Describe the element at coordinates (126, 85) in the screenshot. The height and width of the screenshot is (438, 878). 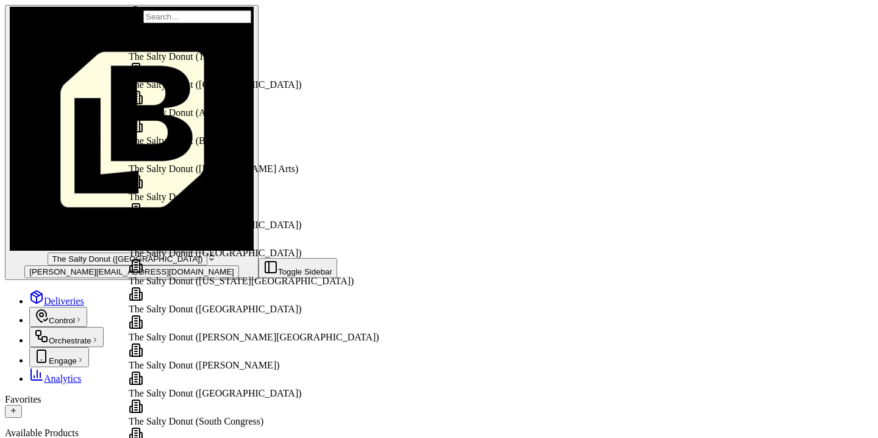
I see `input: Got a question? Start typing here...` at that location.